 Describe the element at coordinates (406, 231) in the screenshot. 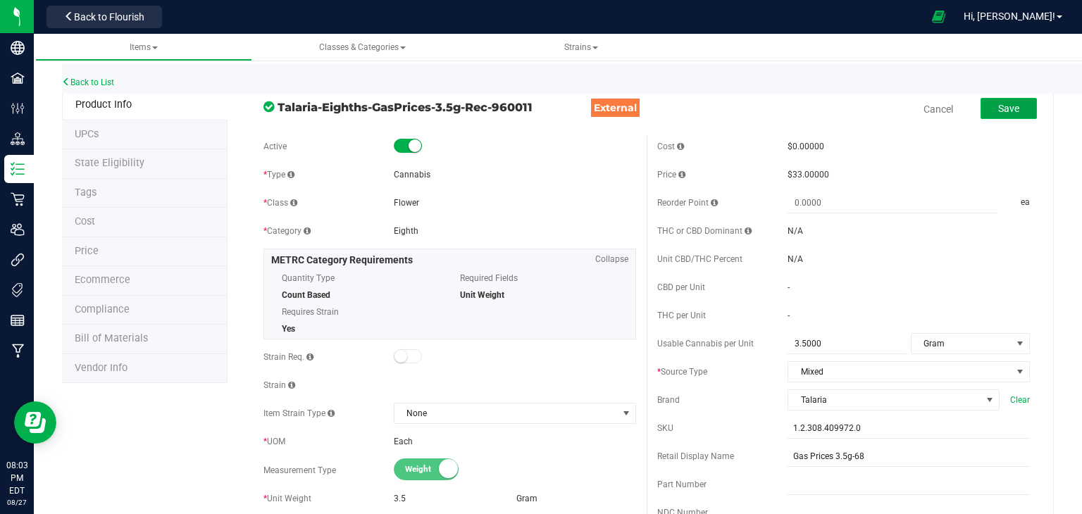

I see `span: Eighth` at that location.